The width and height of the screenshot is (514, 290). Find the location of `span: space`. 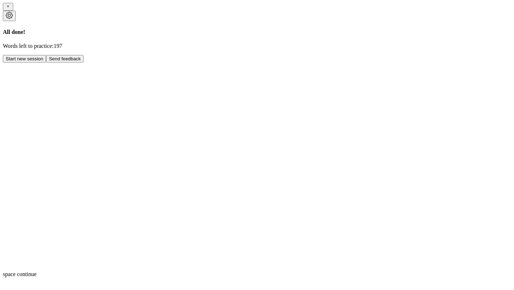

span: space is located at coordinates (9, 274).